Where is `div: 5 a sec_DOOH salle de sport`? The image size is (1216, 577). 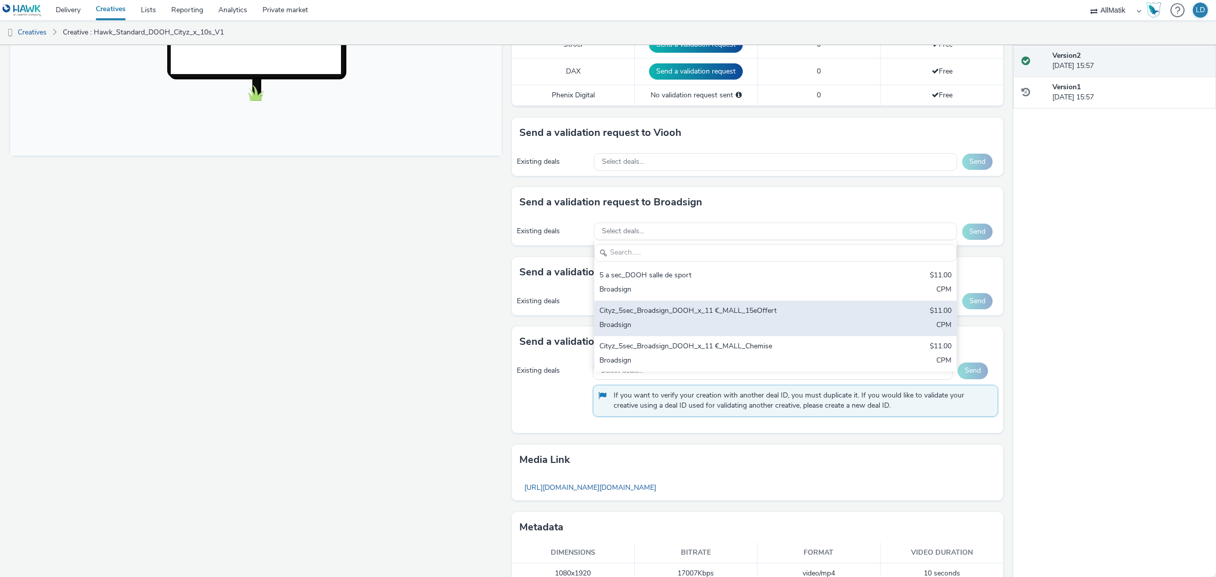 div: 5 a sec_DOOH salle de sport is located at coordinates (716, 276).